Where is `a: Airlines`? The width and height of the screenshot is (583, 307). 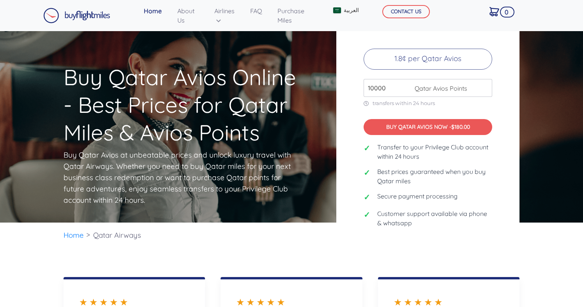
a: Airlines is located at coordinates (224, 16).